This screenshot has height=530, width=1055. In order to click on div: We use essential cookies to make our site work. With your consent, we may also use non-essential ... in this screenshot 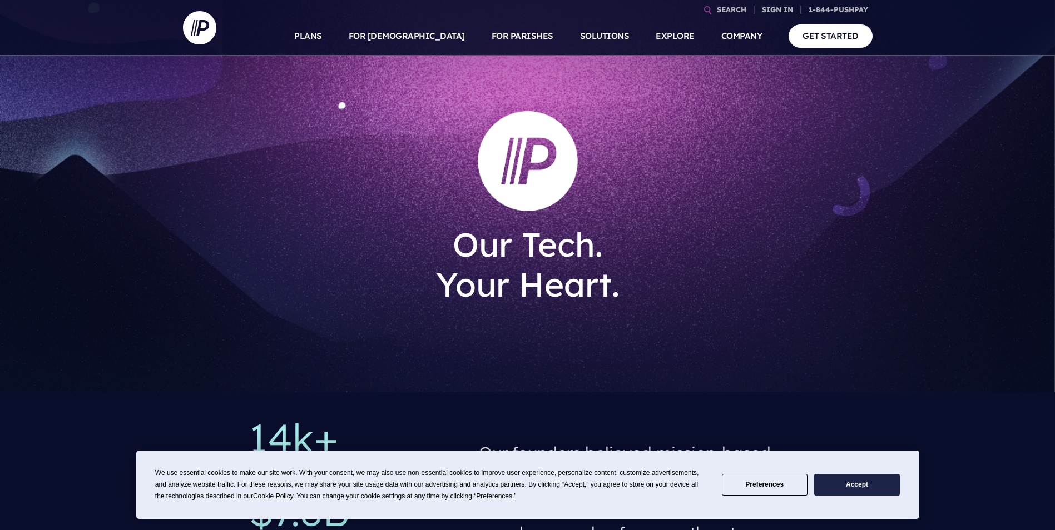, I will do `click(431, 485)`.